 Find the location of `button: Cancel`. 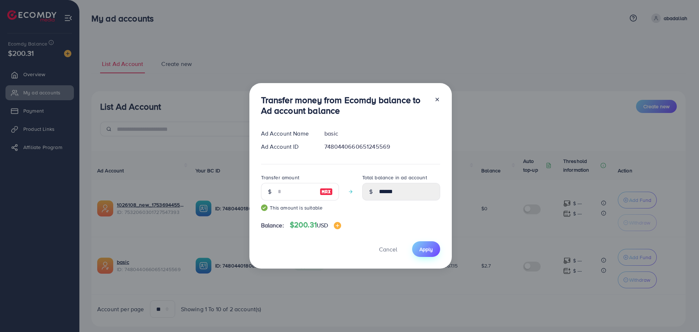

button: Cancel is located at coordinates (388, 249).